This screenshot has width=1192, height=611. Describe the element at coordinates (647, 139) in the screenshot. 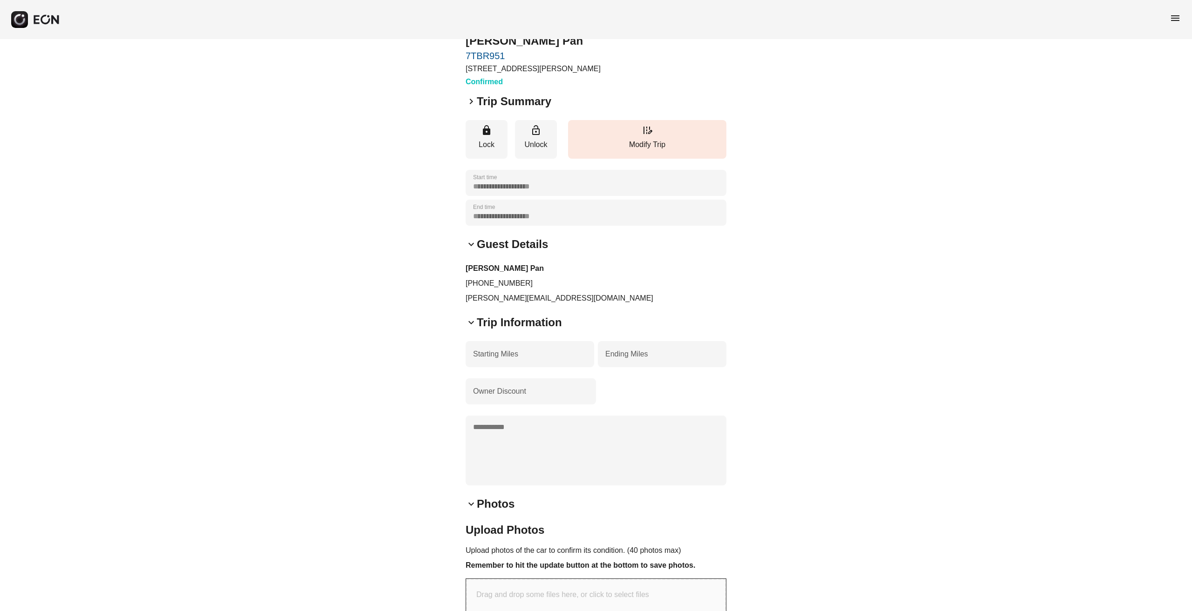

I see `button: Modify Trip` at that location.